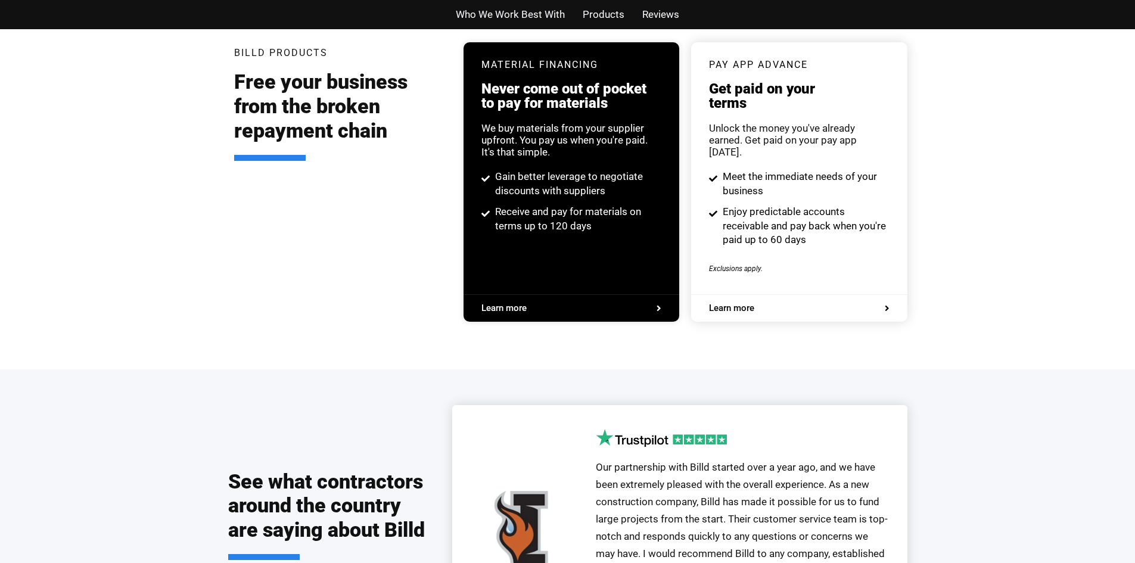 The height and width of the screenshot is (563, 1135). I want to click on h3: Billd Products, so click(281, 53).